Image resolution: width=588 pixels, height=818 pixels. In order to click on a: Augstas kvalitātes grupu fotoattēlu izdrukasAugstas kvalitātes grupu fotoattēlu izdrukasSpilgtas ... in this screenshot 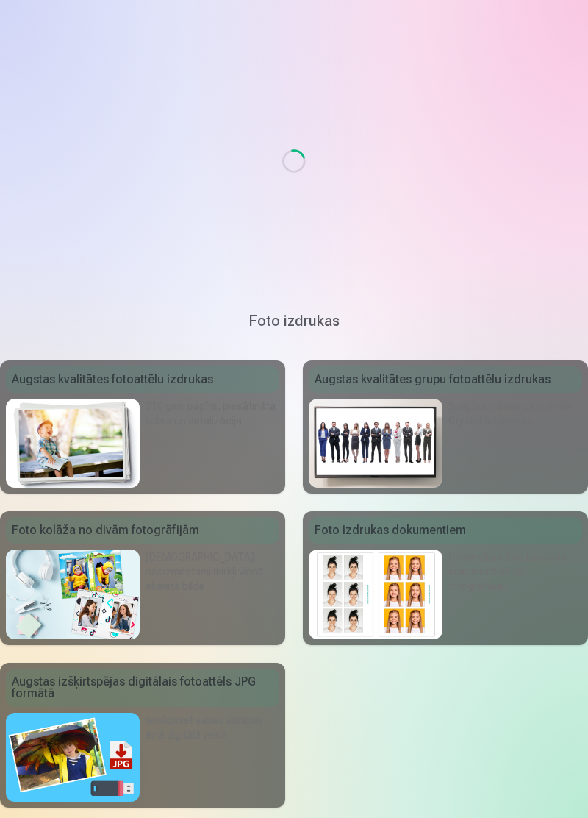, I will do `click(446, 427)`.